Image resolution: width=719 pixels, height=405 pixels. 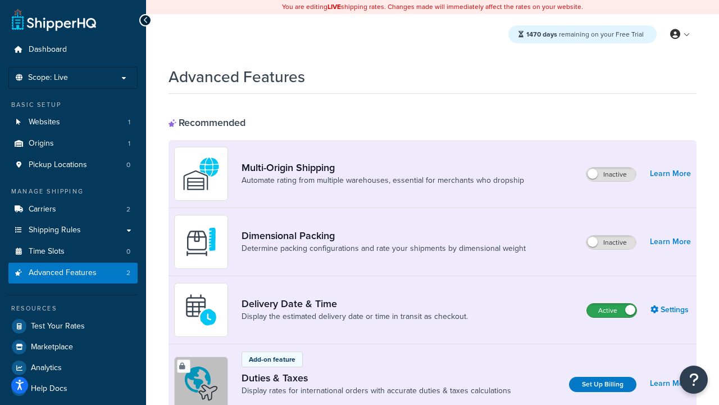 I want to click on p: Add-on feature, so click(x=272, y=359).